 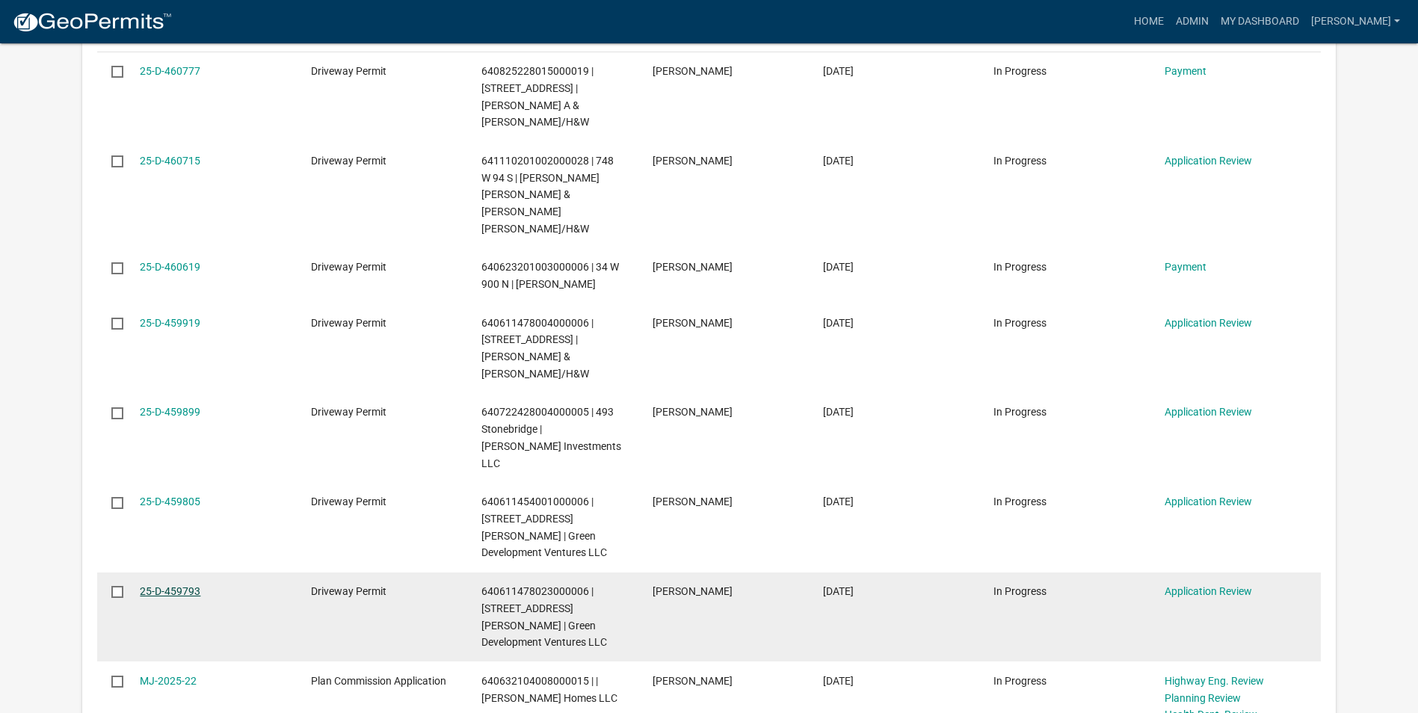 I want to click on span: 640611478023000006 | 38 Karner Blue Ct | Green Development Ventures LLC, so click(x=544, y=617).